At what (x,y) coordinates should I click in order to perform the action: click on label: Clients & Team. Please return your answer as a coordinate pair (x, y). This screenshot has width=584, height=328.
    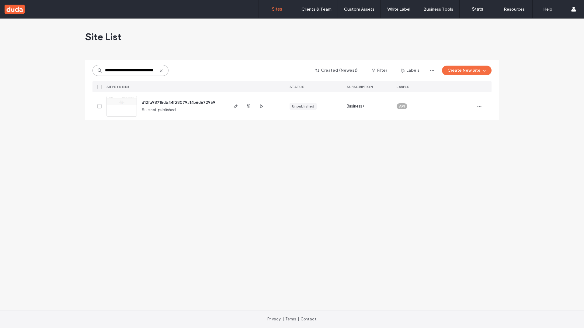
    Looking at the image, I should click on (316, 9).